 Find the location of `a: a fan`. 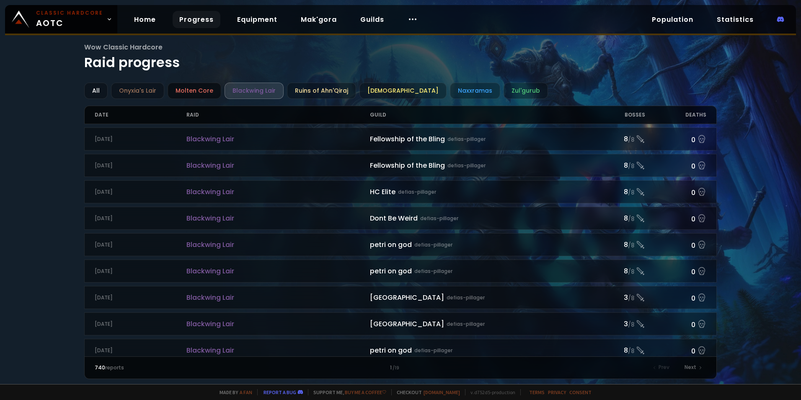

a: a fan is located at coordinates (246, 392).